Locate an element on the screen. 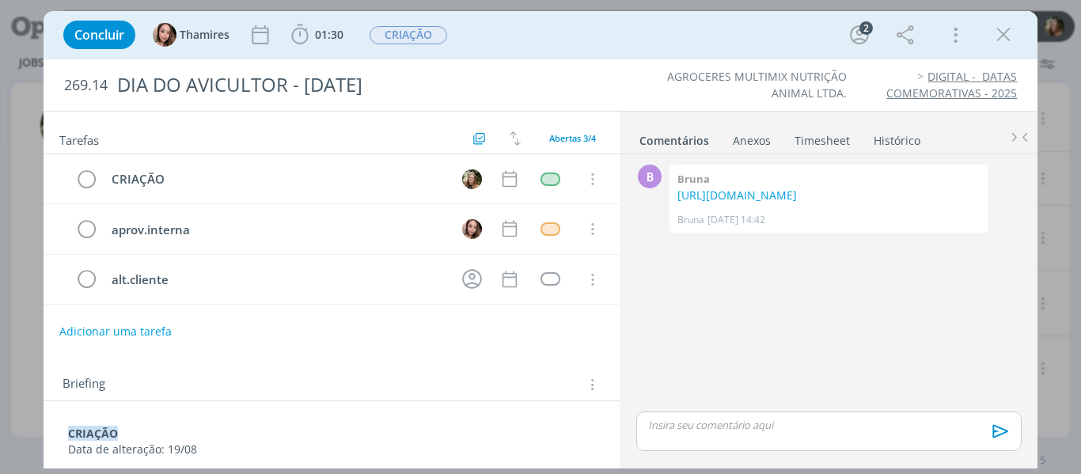  div: CRIAÇÃO is located at coordinates (276, 179).